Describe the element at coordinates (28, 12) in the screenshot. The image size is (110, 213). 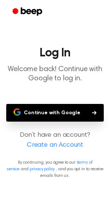
I see `a: Beep` at that location.